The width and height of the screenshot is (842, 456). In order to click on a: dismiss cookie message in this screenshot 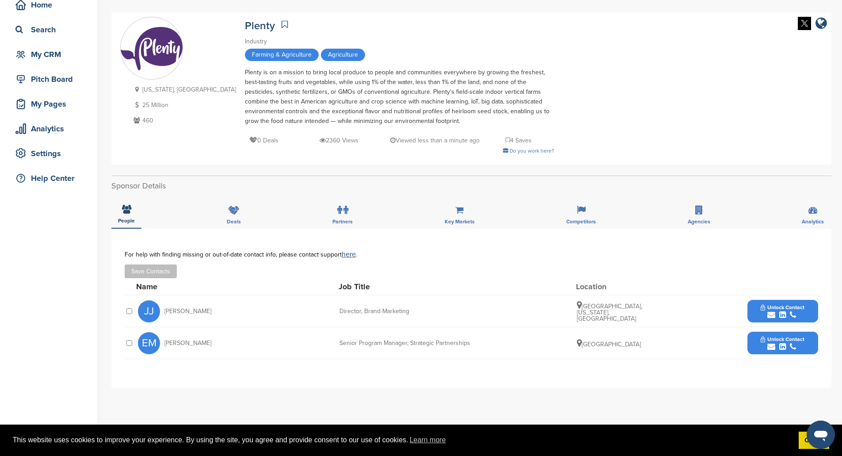, I will do `click(814, 440)`.